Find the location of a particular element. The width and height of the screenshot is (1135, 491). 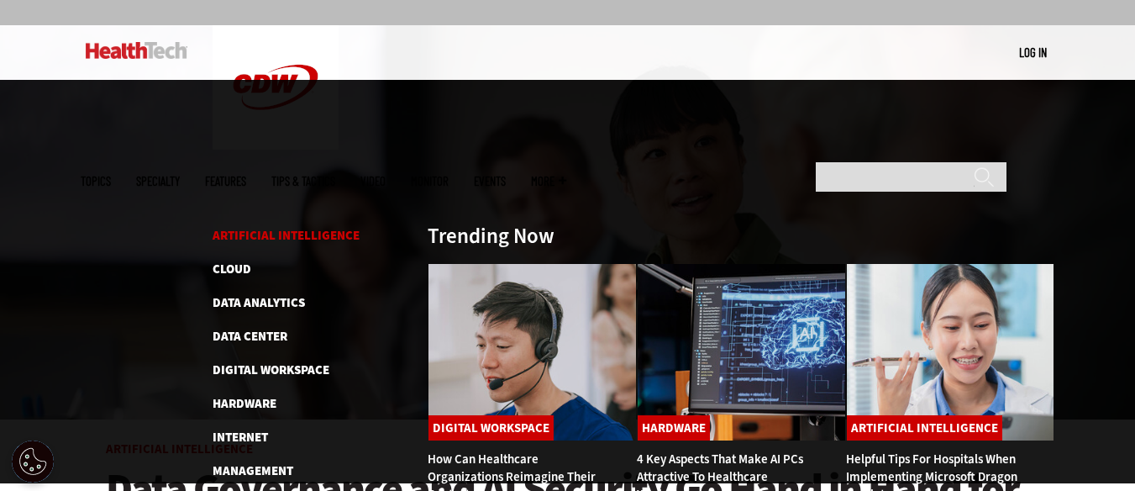

a: Management is located at coordinates (253, 471).